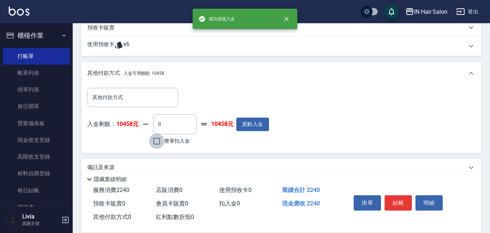  What do you see at coordinates (169, 190) in the screenshot?
I see `span: 店販消費 0` at bounding box center [169, 190].